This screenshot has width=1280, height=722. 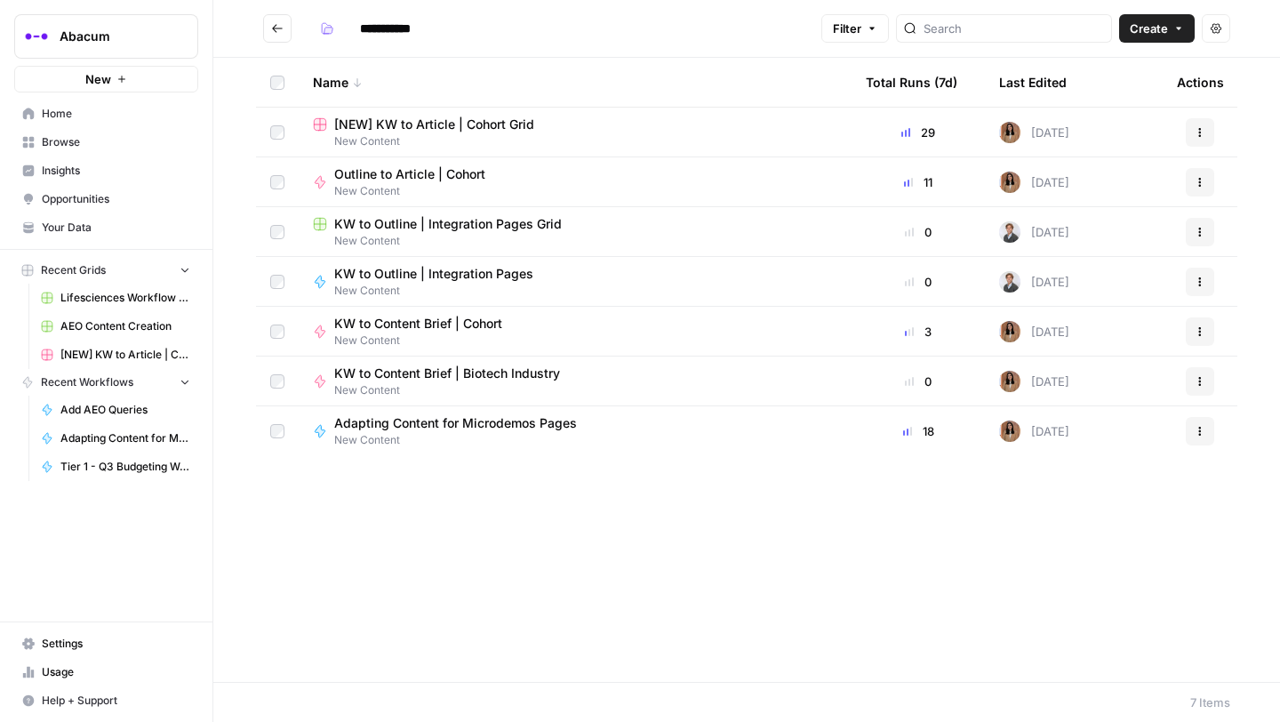 What do you see at coordinates (116, 199) in the screenshot?
I see `span: Opportunities` at bounding box center [116, 199].